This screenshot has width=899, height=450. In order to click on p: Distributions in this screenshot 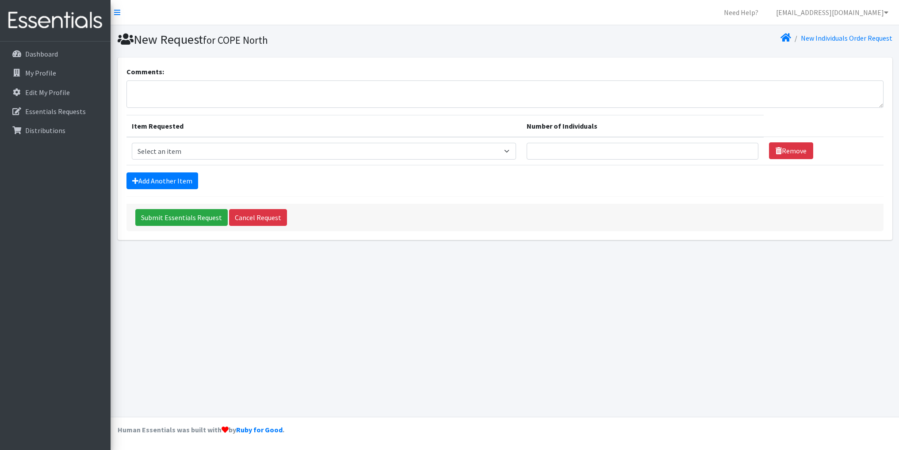, I will do `click(45, 130)`.